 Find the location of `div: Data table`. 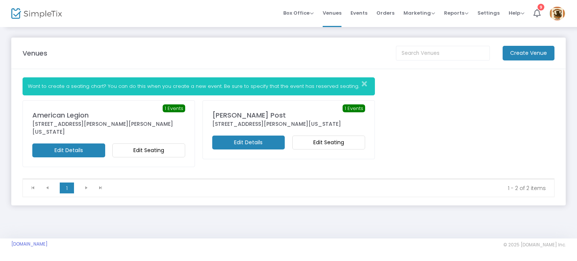

div: Data table is located at coordinates (289, 179).